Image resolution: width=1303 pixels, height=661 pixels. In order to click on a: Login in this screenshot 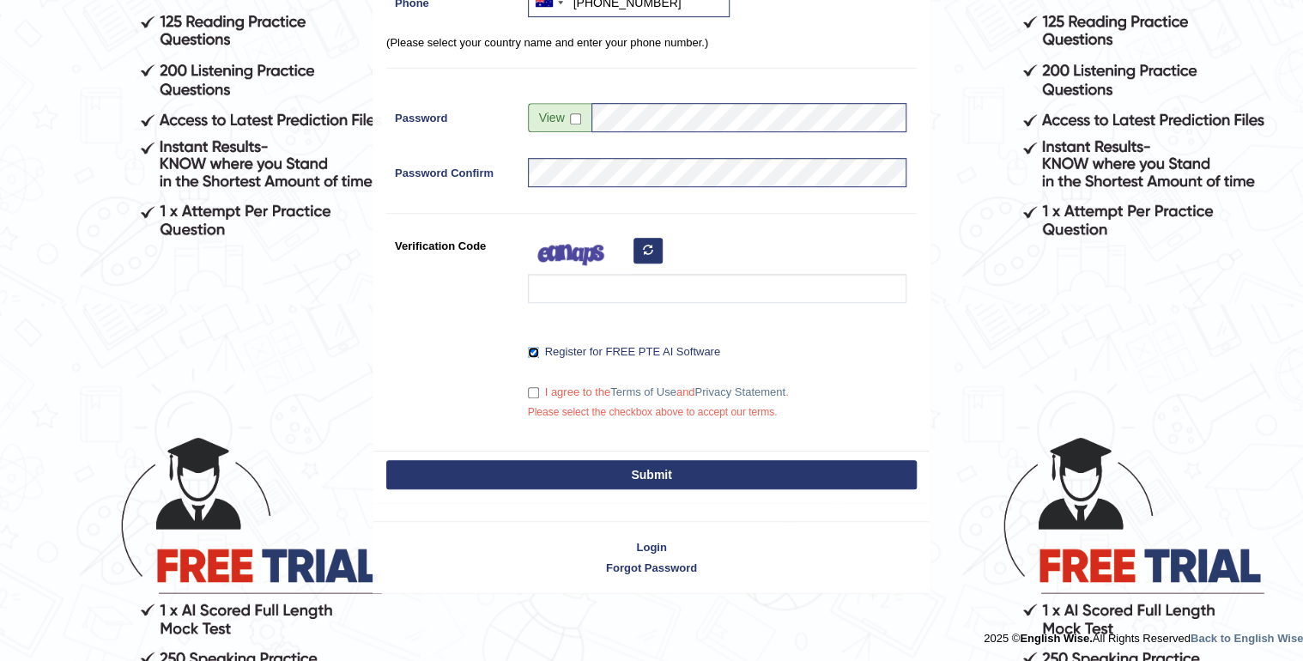, I will do `click(652, 547)`.